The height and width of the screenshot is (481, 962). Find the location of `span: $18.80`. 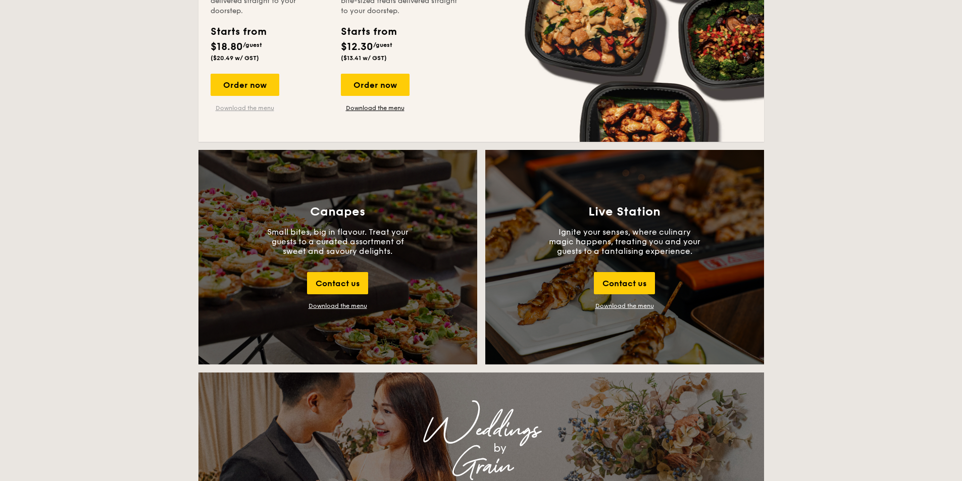

span: $18.80 is located at coordinates (227, 47).